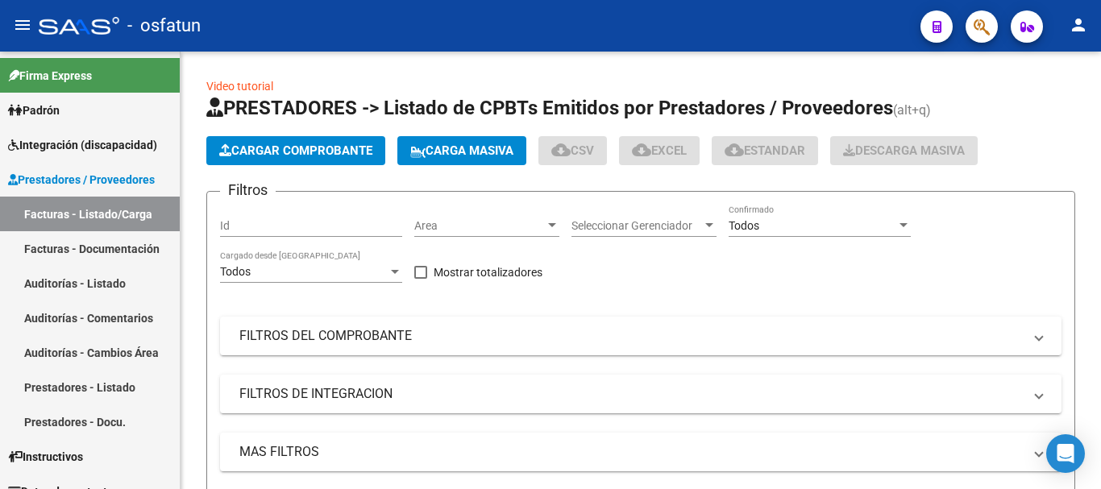 The height and width of the screenshot is (489, 1101). What do you see at coordinates (631, 394) in the screenshot?
I see `mat-panel-title: FILTROS DE INTEGRACION` at bounding box center [631, 394].